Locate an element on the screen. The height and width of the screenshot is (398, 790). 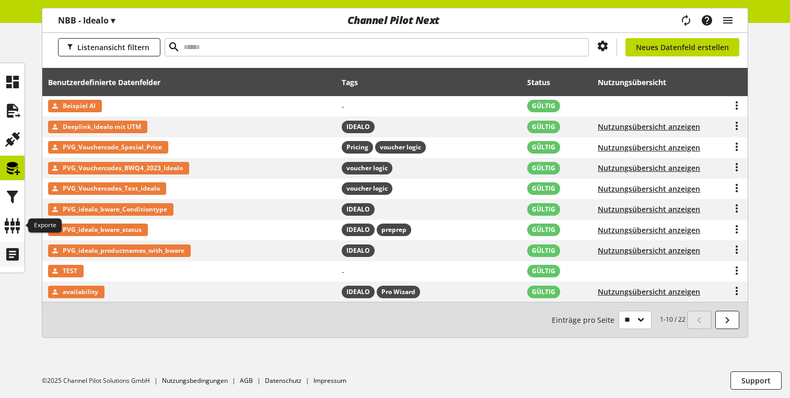
div: Tags is located at coordinates (349, 82).